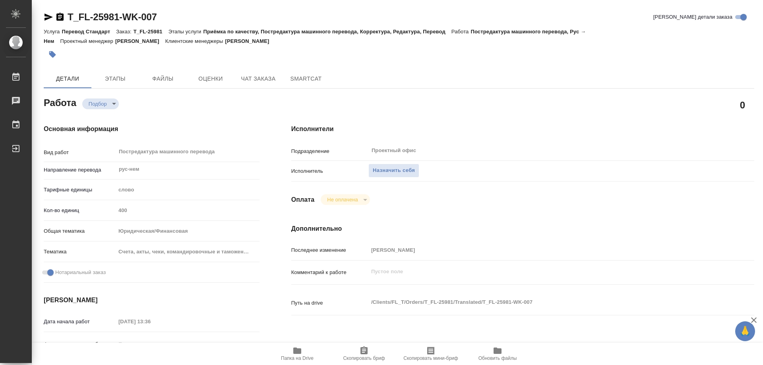 This screenshot has height=365, width=763. What do you see at coordinates (211, 79) in the screenshot?
I see `span: Оценки` at bounding box center [211, 79].